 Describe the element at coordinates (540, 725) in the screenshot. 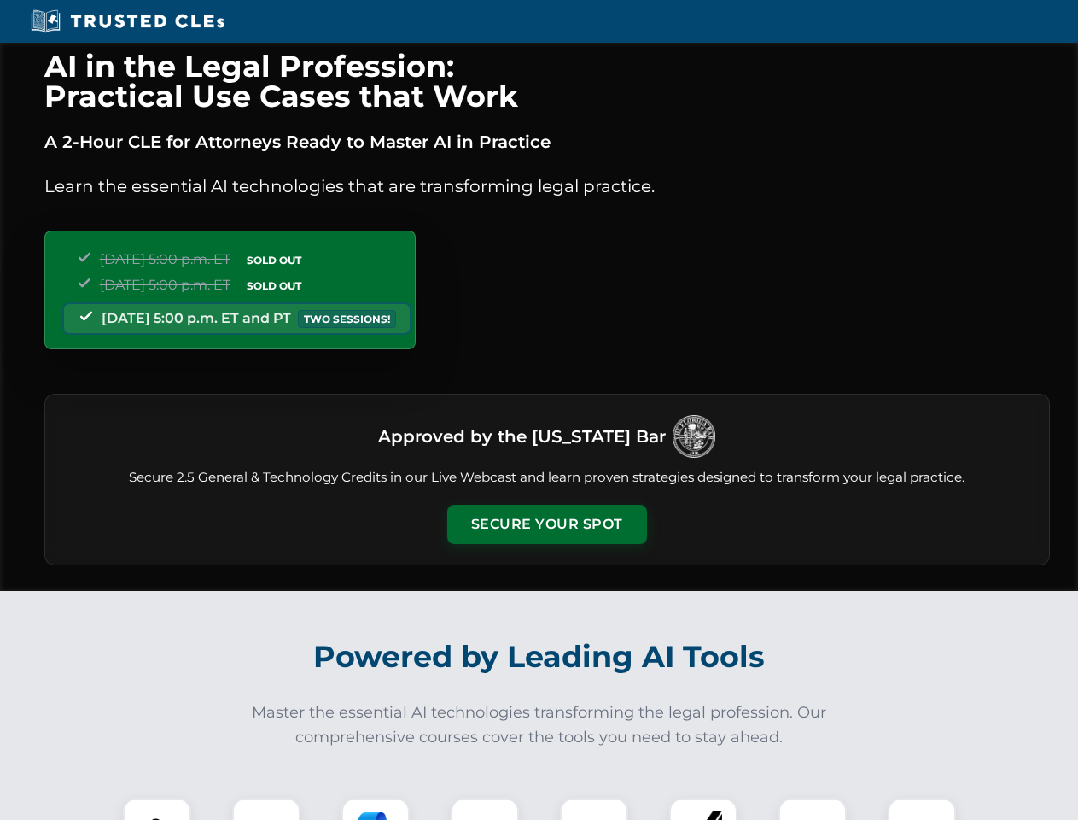

I see `p: Master the essential AI technologies transforming the legal profession. Our comprehensive courses...` at that location.